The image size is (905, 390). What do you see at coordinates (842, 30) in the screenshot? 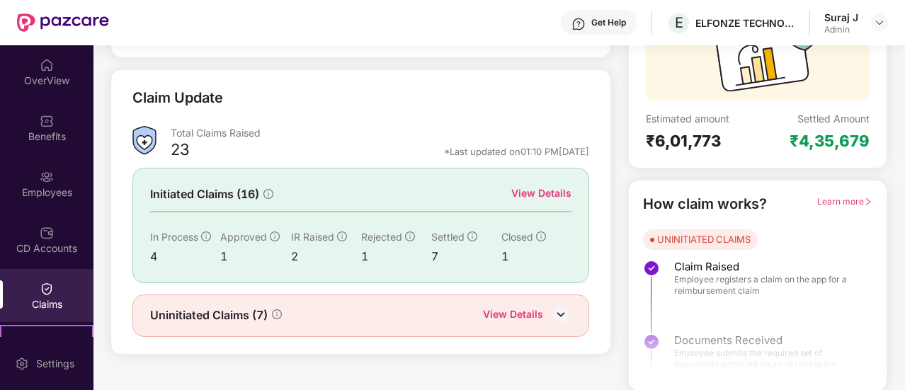
I see `div: Admin` at bounding box center [842, 30].